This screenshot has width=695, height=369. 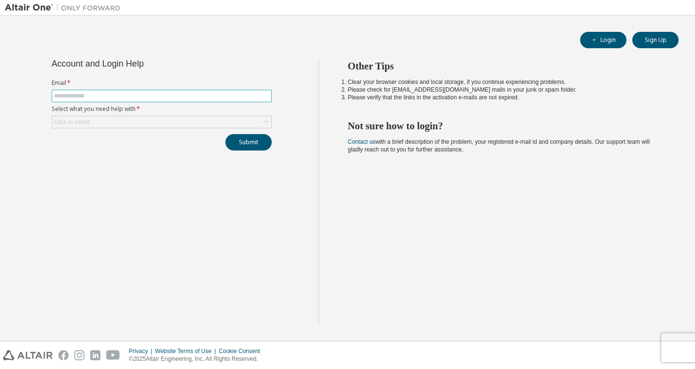 What do you see at coordinates (362, 142) in the screenshot?
I see `a: Contact us` at bounding box center [362, 142].